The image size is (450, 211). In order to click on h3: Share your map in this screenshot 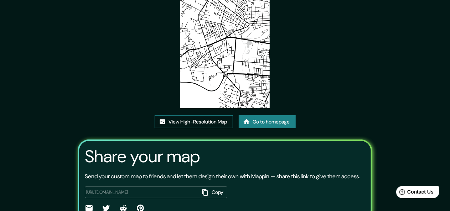, I will do `click(142, 157)`.